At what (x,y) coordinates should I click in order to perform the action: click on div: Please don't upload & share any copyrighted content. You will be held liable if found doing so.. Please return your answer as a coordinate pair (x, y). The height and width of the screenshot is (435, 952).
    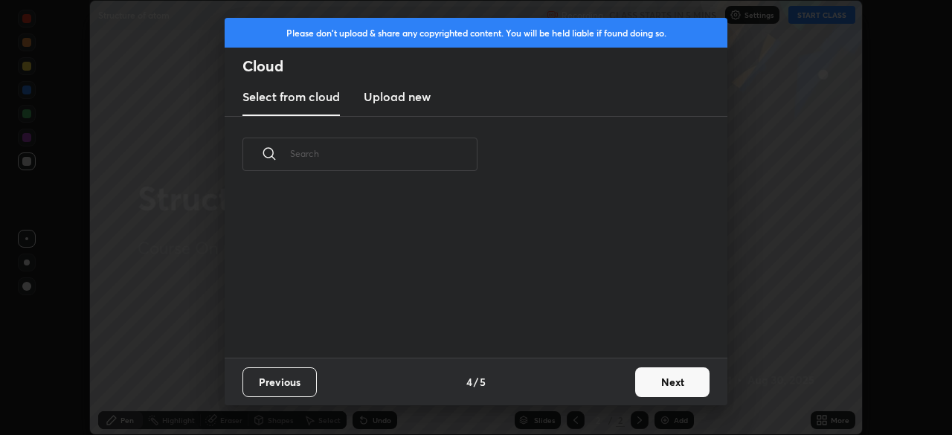
    Looking at the image, I should click on (476, 33).